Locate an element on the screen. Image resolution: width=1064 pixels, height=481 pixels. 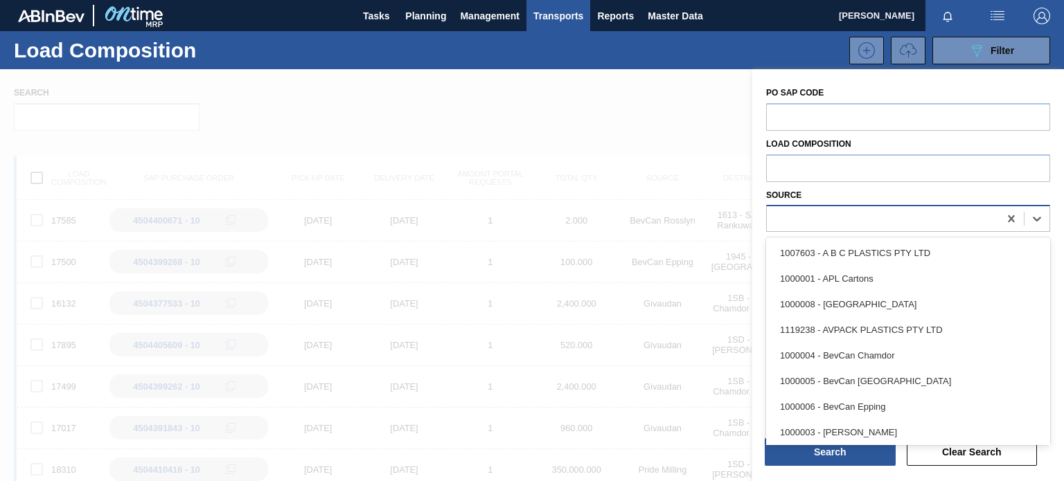
div: 1119238 - AVPACK PLASTICS PTY LTD is located at coordinates (908, 330).